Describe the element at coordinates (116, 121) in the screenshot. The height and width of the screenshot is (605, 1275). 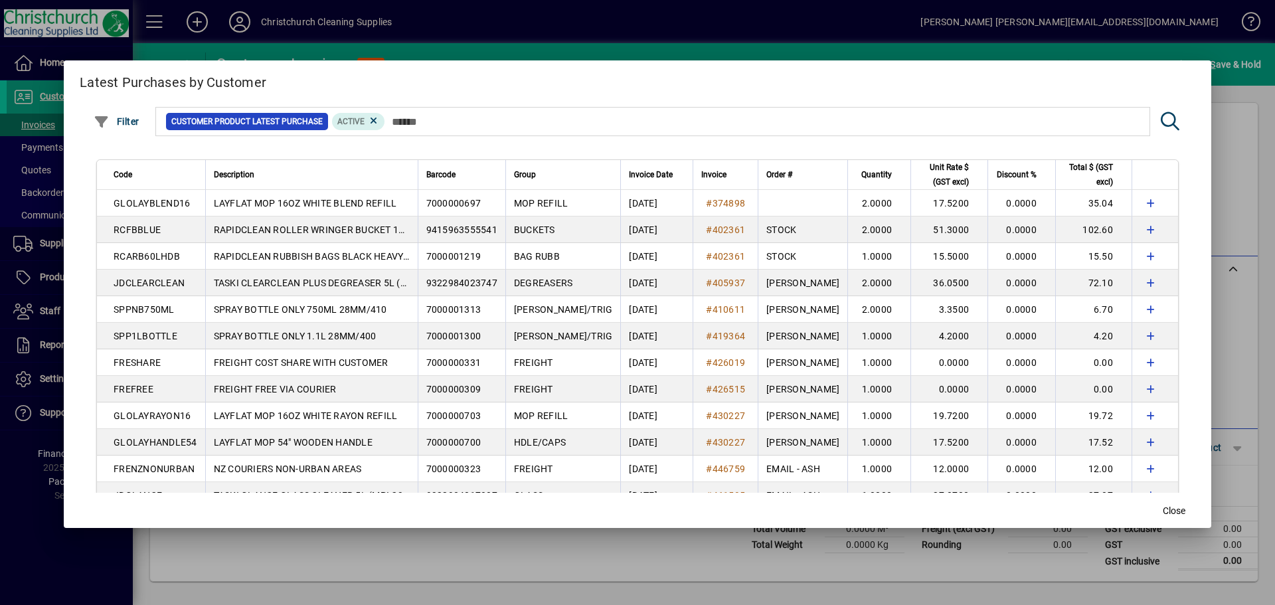
I see `span: Filter` at that location.